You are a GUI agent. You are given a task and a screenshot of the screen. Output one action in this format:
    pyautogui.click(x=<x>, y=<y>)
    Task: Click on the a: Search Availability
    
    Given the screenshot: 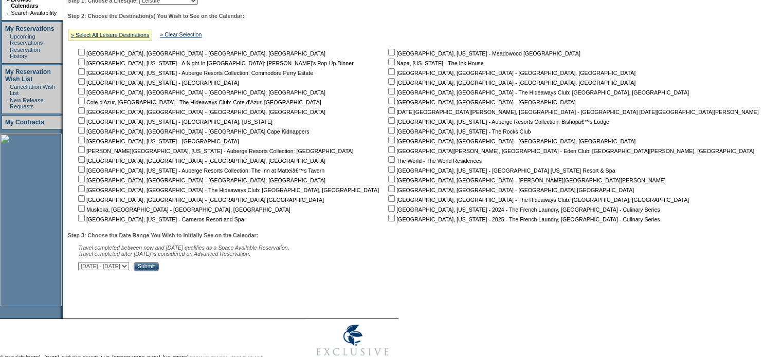 What is the action you would take?
    pyautogui.click(x=33, y=13)
    